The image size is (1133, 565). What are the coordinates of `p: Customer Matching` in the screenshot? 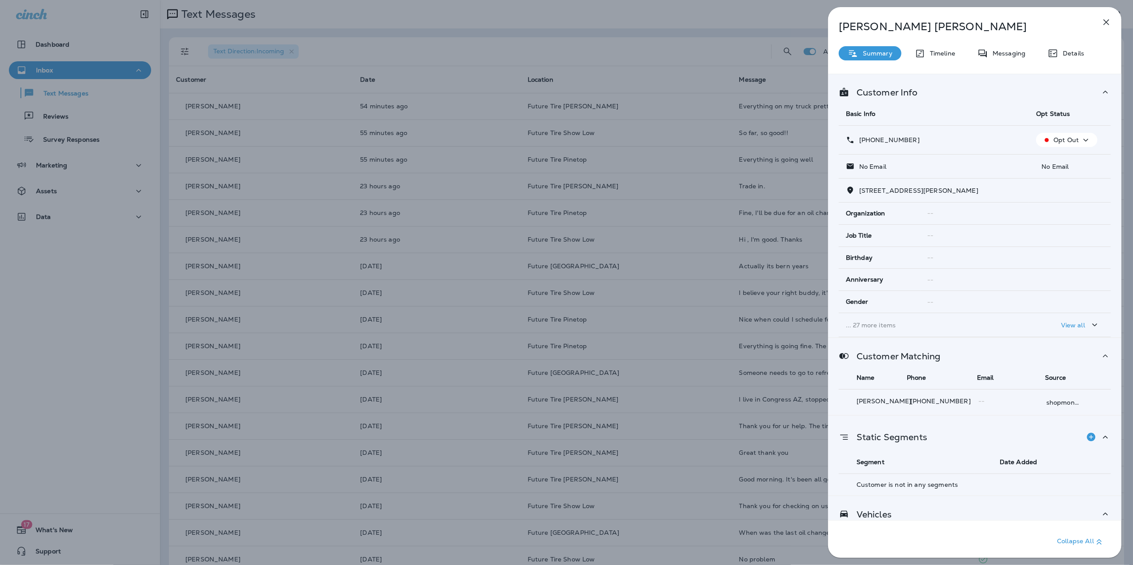 It's located at (895, 356).